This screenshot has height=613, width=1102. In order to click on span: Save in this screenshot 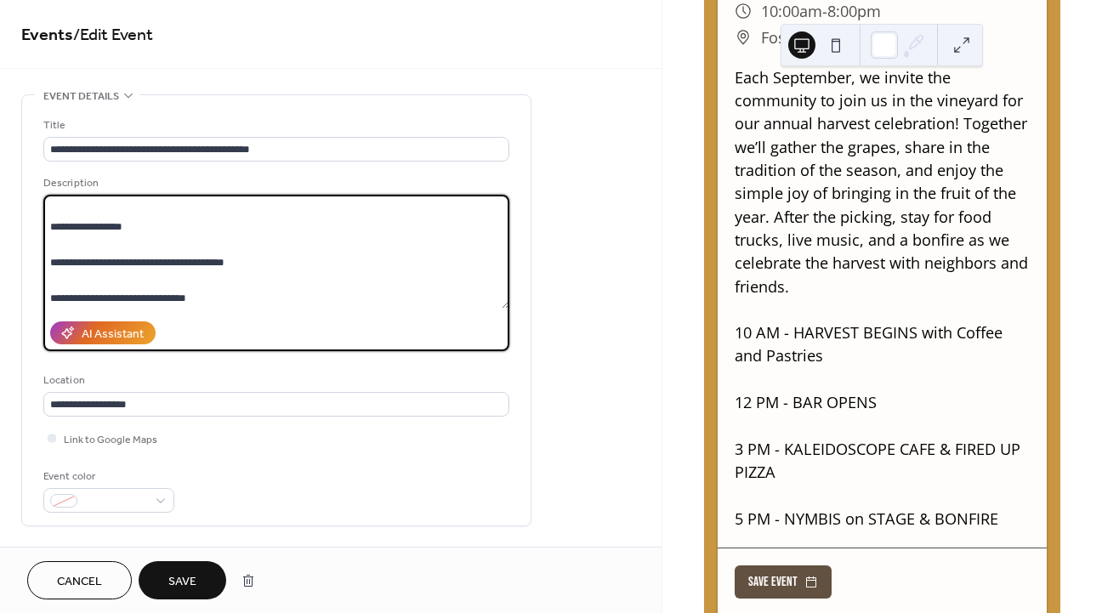, I will do `click(182, 581)`.